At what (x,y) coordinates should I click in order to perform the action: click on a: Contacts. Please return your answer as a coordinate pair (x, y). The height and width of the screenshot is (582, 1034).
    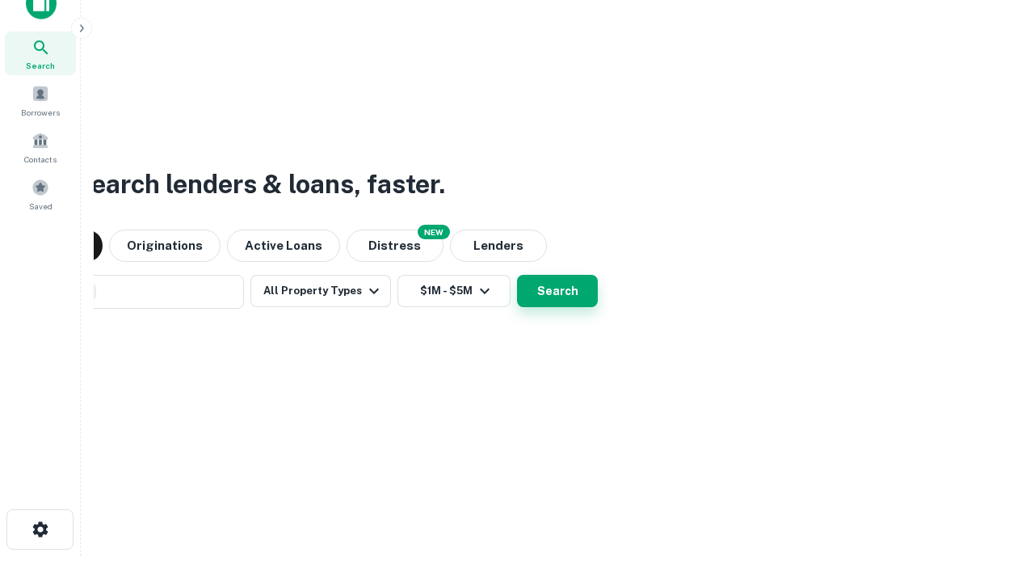
    Looking at the image, I should click on (40, 147).